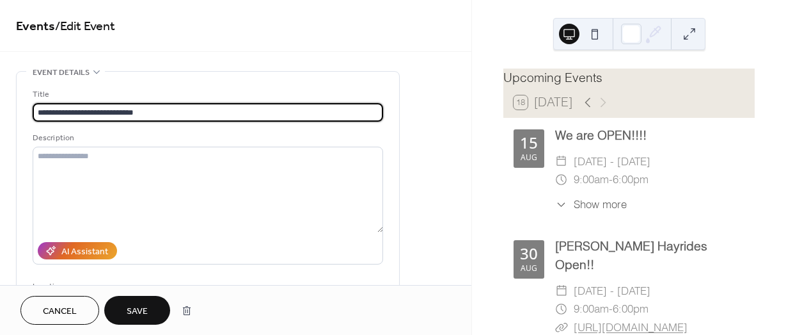 The height and width of the screenshot is (335, 786). What do you see at coordinates (600, 204) in the screenshot?
I see `span: Show more` at bounding box center [600, 204].